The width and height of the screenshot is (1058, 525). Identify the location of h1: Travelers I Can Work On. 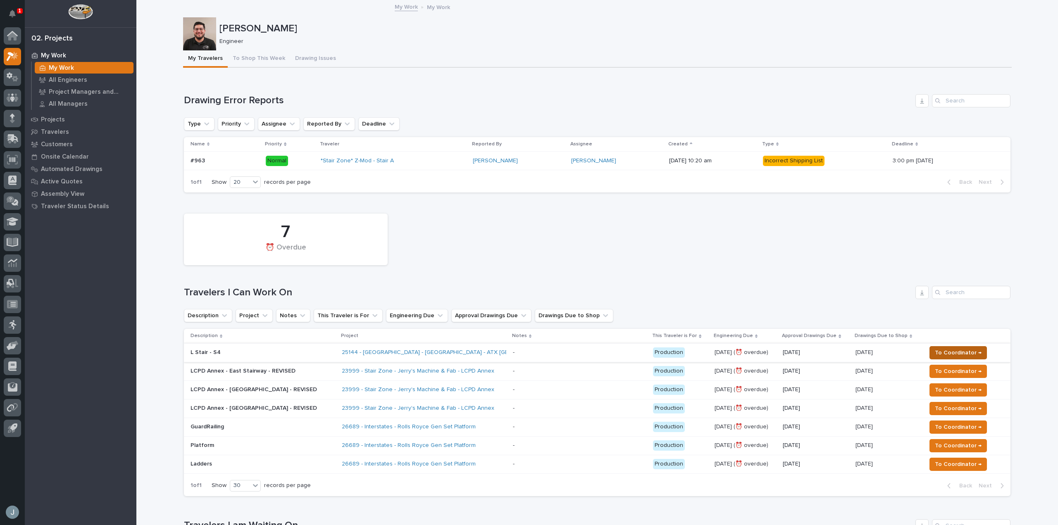
(548, 293).